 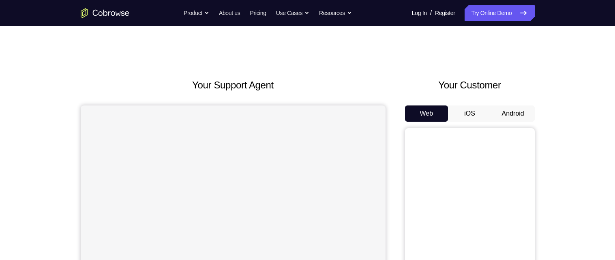 What do you see at coordinates (293, 13) in the screenshot?
I see `button: Use Cases` at bounding box center [293, 13].